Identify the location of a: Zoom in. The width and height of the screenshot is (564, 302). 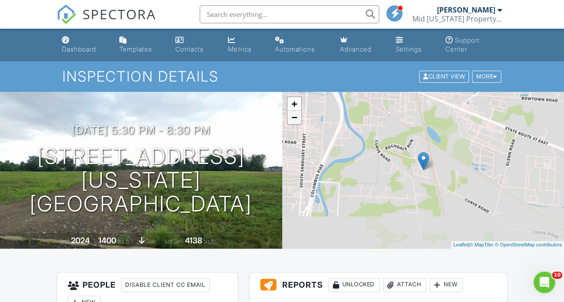
(294, 104).